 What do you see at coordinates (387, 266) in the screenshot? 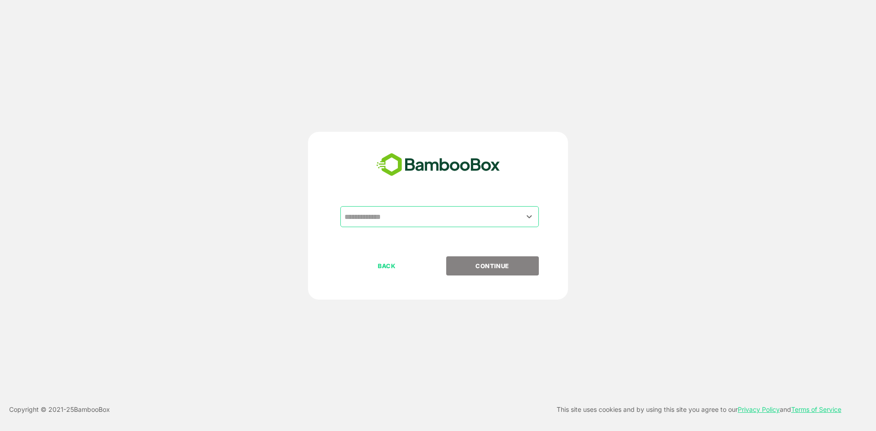
I see `p: BACK` at bounding box center [387, 266].